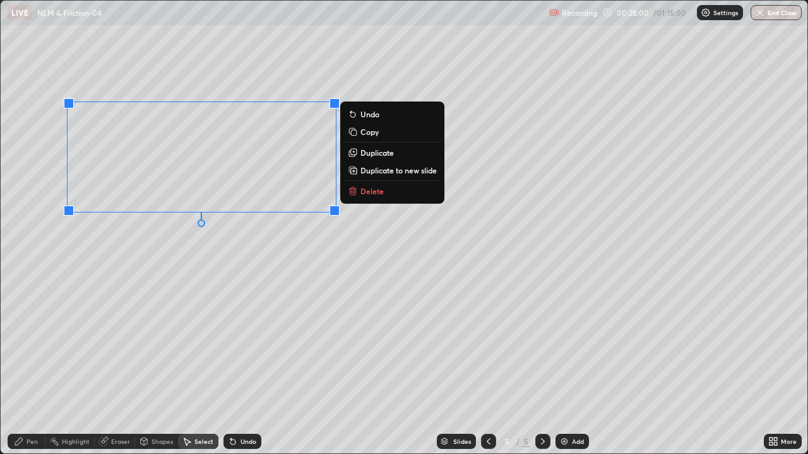 Image resolution: width=808 pixels, height=454 pixels. Describe the element at coordinates (392, 114) in the screenshot. I see `button: Undo` at that location.